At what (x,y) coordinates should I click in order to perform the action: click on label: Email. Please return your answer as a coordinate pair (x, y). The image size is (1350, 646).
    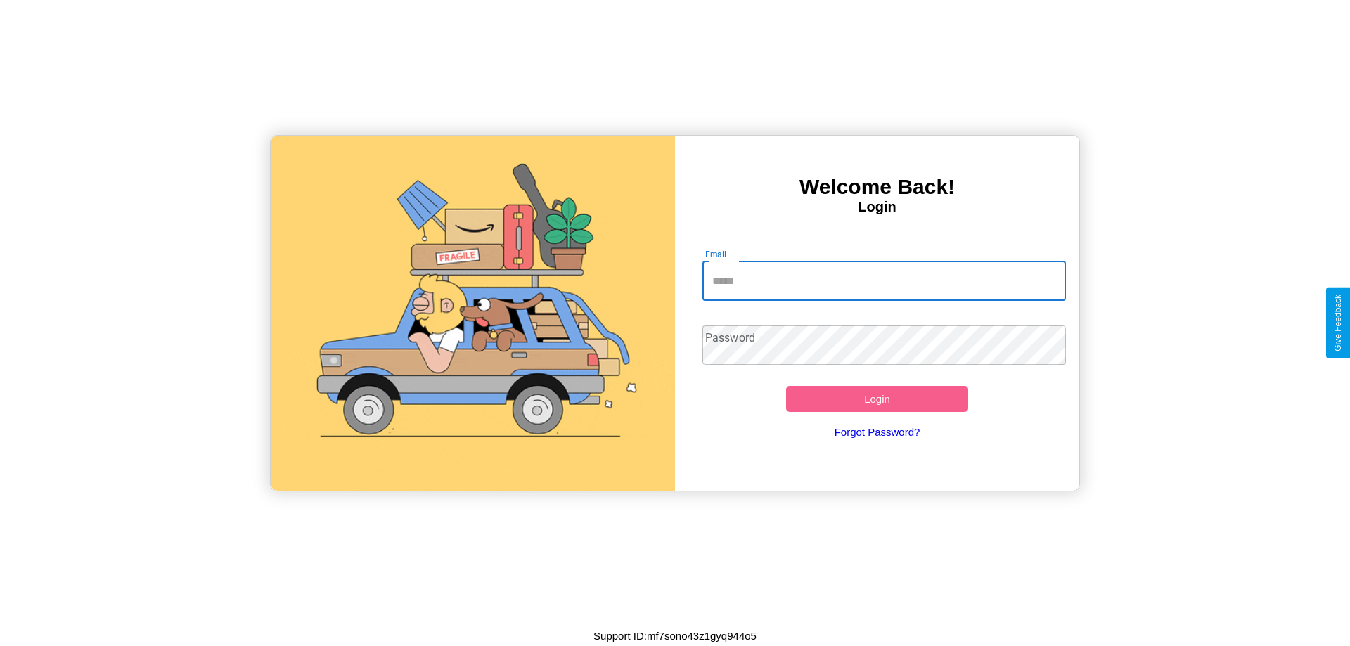
    Looking at the image, I should click on (716, 254).